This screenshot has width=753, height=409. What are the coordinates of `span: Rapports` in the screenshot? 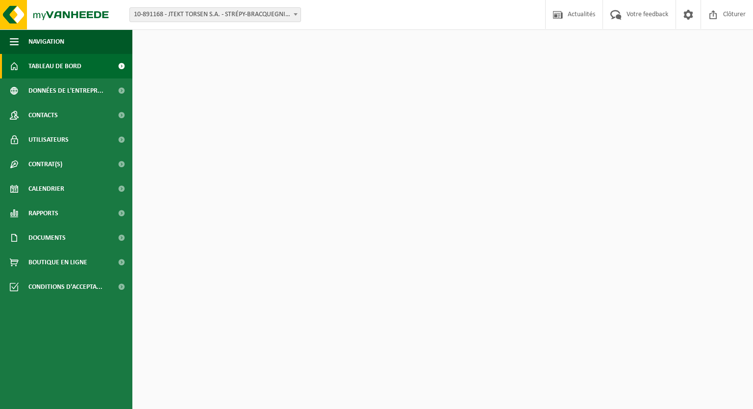 It's located at (43, 213).